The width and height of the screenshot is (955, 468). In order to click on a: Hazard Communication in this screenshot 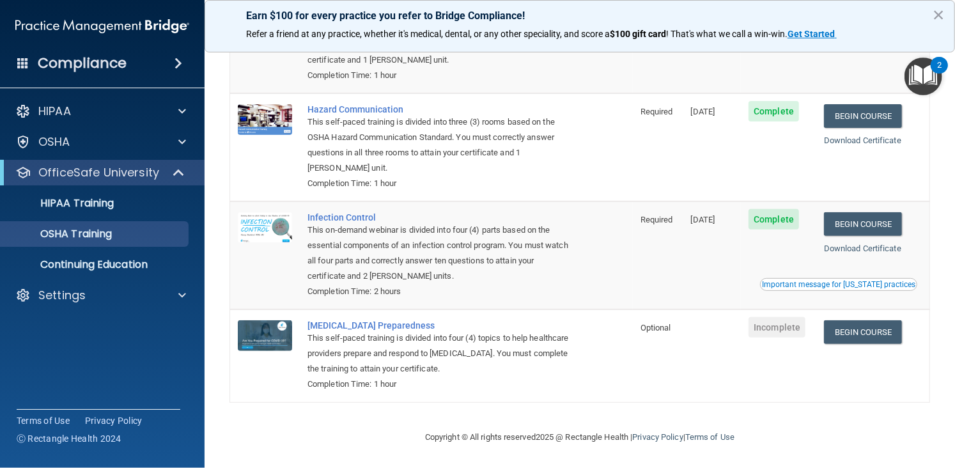, I will do `click(438, 109)`.